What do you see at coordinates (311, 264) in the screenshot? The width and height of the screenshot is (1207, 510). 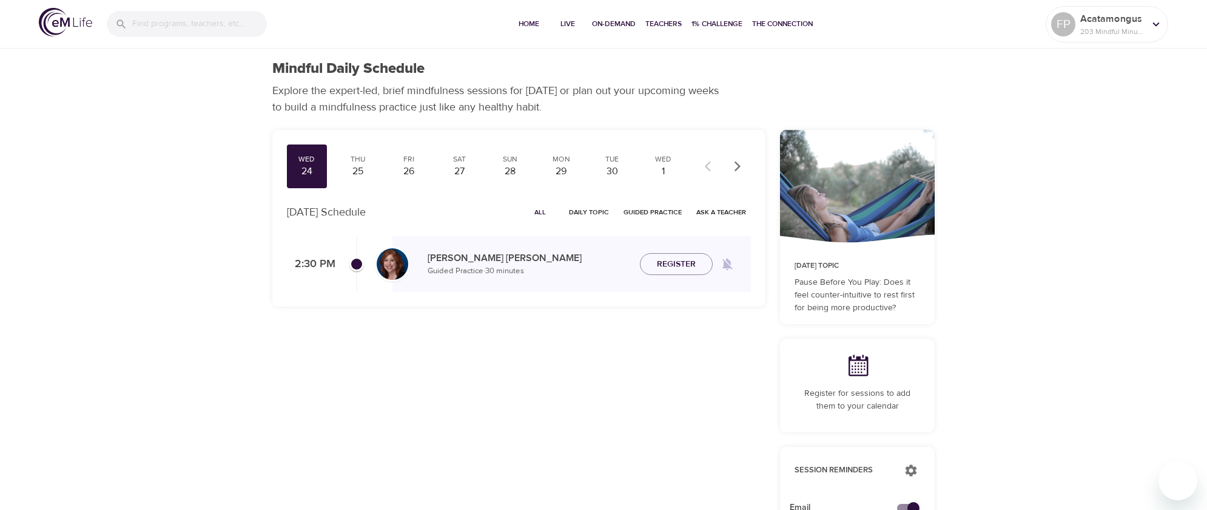 I see `p: 2:30 PM` at bounding box center [311, 264].